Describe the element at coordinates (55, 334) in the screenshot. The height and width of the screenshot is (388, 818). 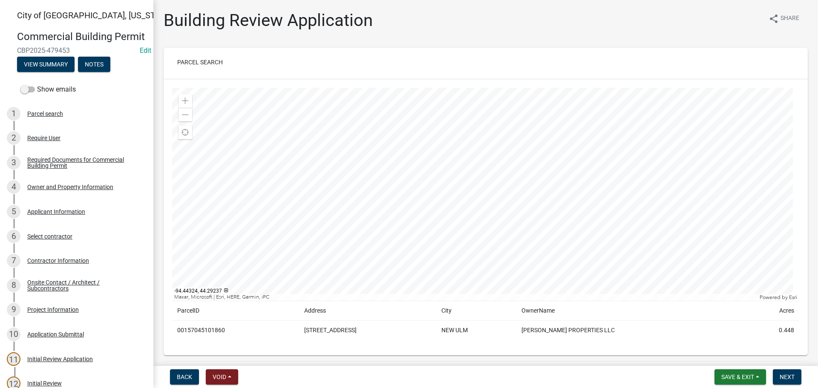
I see `div: Application Submittal` at that location.